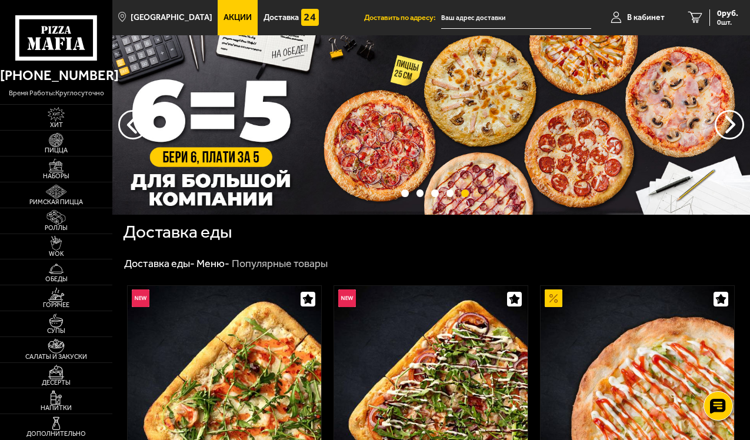  I want to click on button: предыдущий, so click(729, 125).